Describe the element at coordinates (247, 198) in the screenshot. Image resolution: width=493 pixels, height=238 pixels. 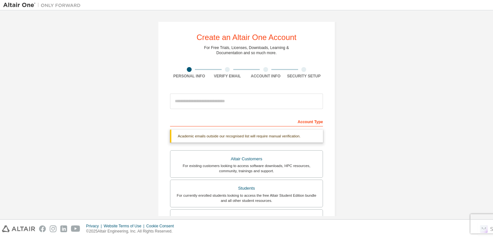
I see `div: For currently enrolled students looking to access the free Altair Student Edition bundle and all ...` at that location.